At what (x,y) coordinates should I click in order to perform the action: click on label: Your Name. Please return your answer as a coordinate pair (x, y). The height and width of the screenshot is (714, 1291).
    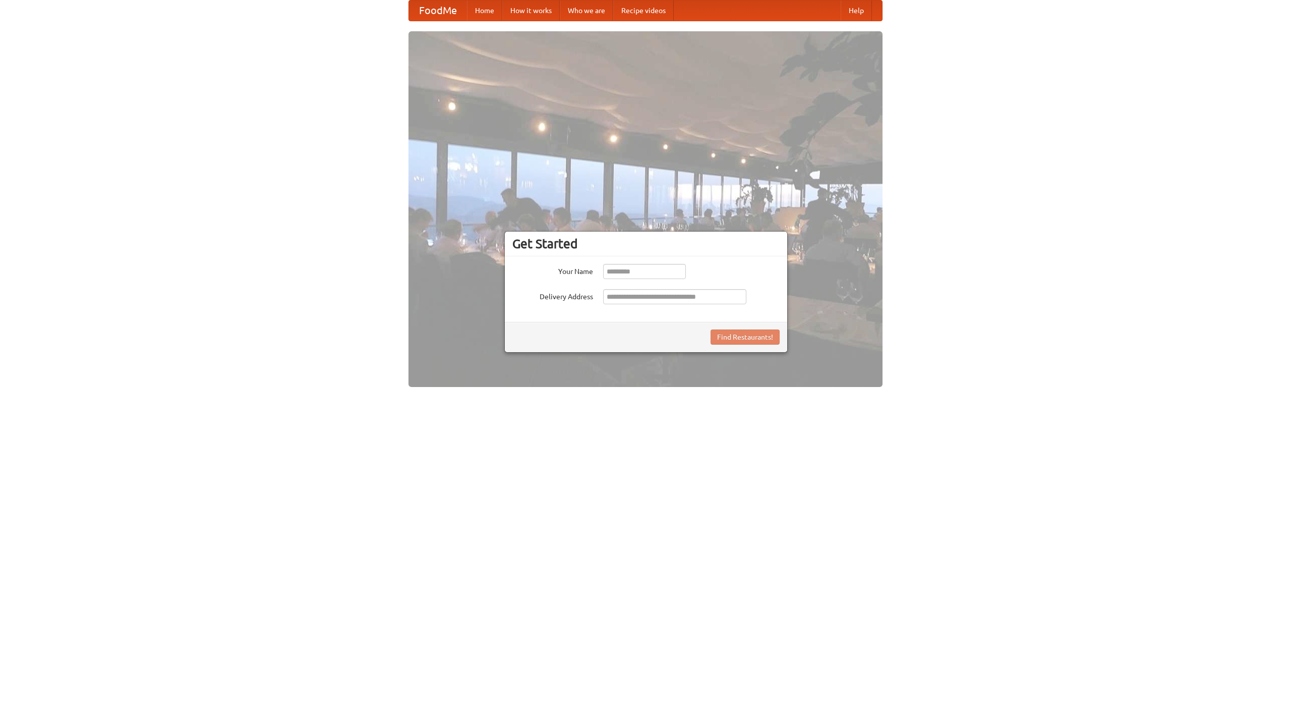
    Looking at the image, I should click on (553, 270).